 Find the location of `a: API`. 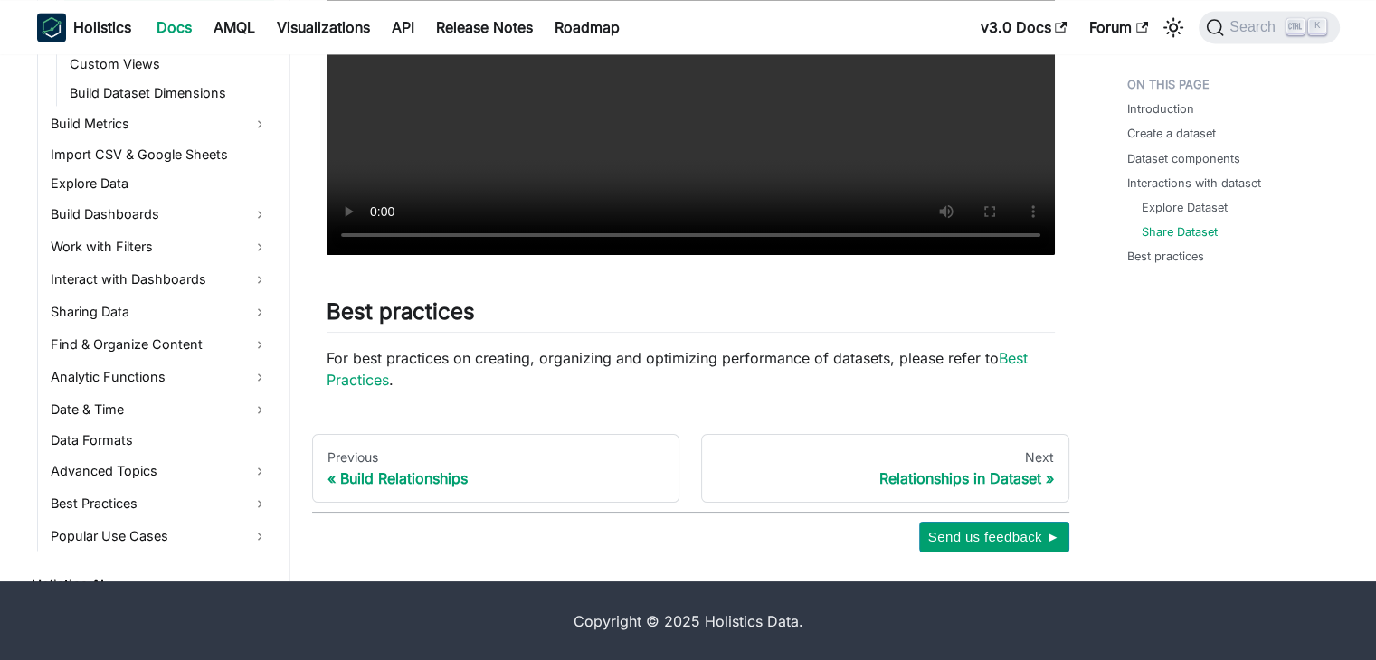

a: API is located at coordinates (403, 27).